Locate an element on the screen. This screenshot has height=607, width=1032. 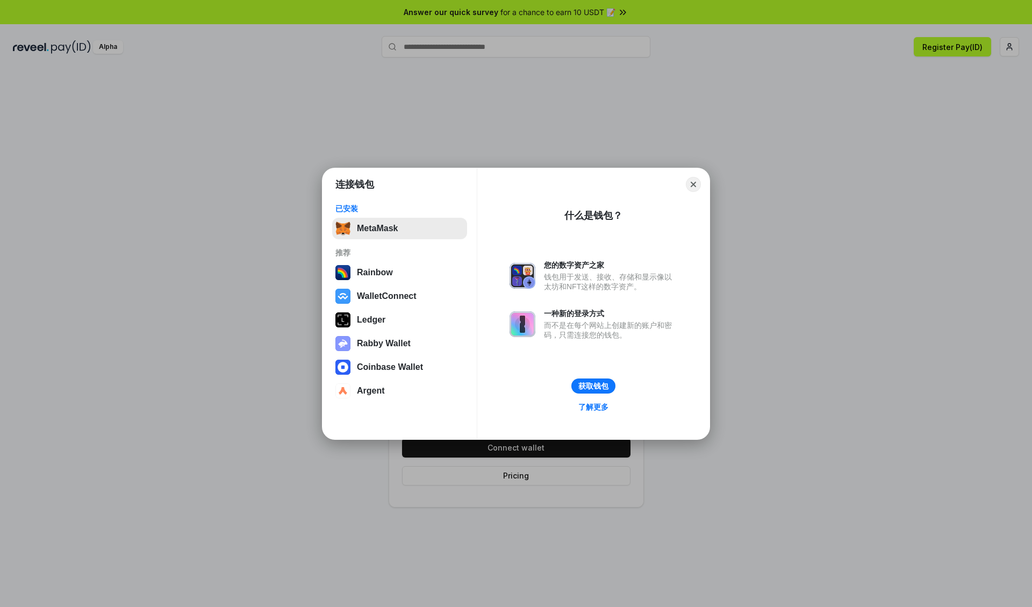
div: MetaMask is located at coordinates (377, 228).